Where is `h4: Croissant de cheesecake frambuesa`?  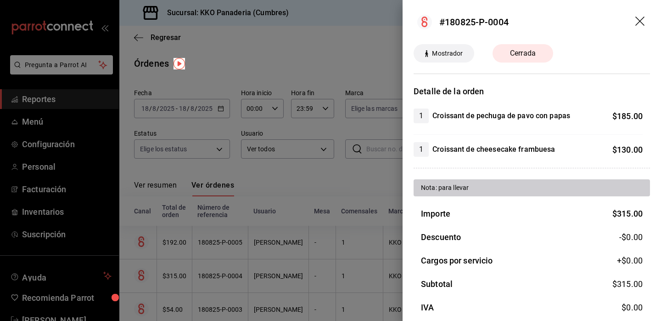
h4: Croissant de cheesecake frambuesa is located at coordinates (494, 149).